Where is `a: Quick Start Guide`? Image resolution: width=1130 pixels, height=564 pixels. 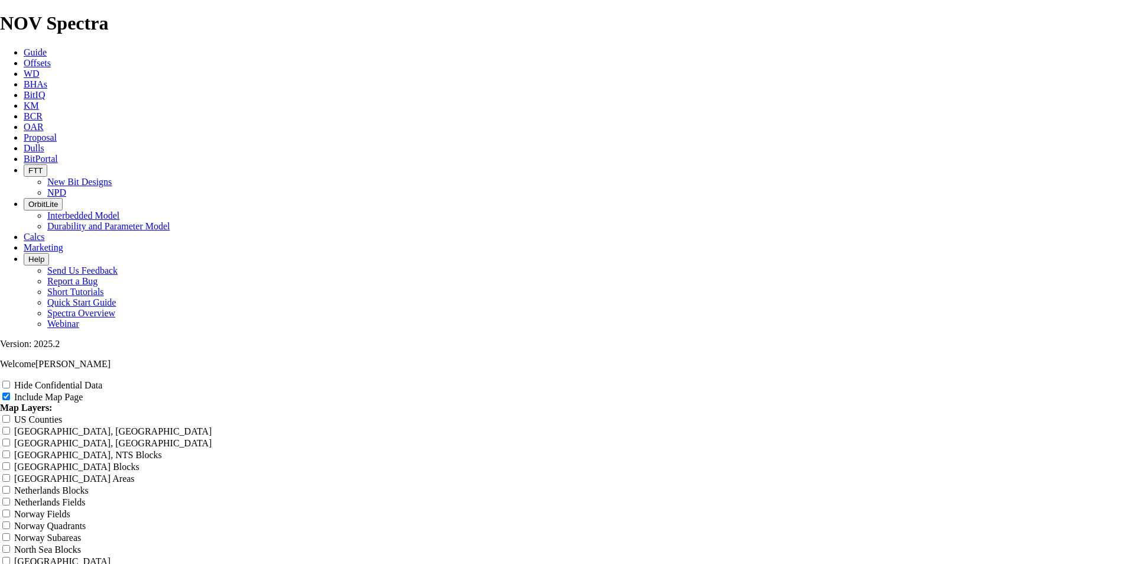 a: Quick Start Guide is located at coordinates (82, 302).